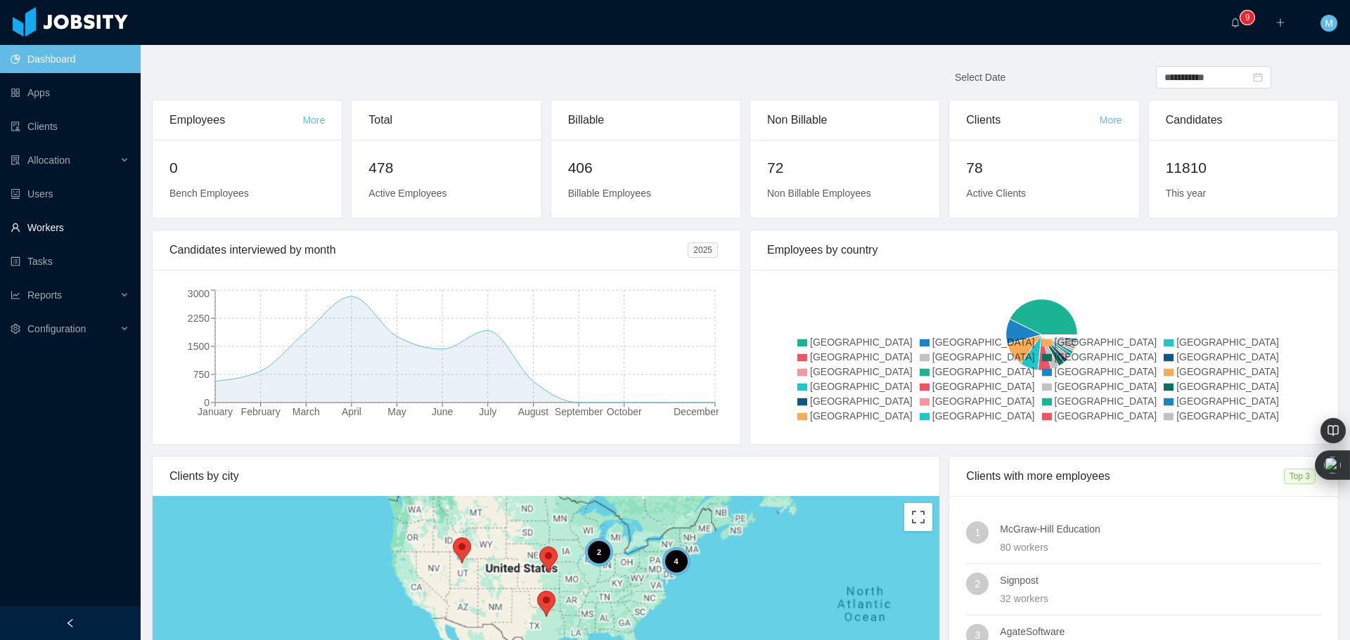  What do you see at coordinates (546, 477) in the screenshot?
I see `div: Clients by city` at bounding box center [546, 477].